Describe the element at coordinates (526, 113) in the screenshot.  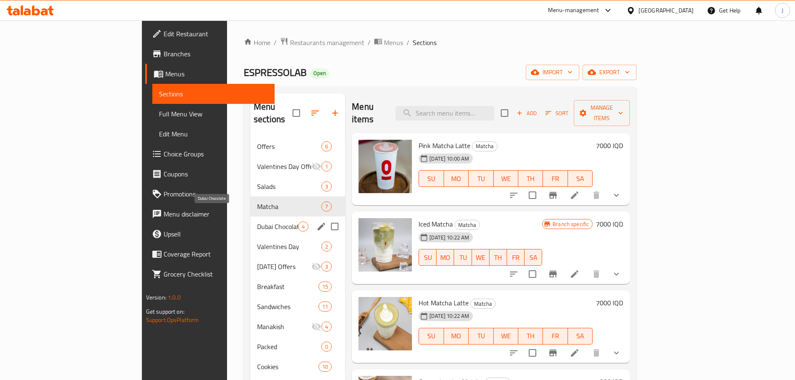
I see `button: Add` at that location.